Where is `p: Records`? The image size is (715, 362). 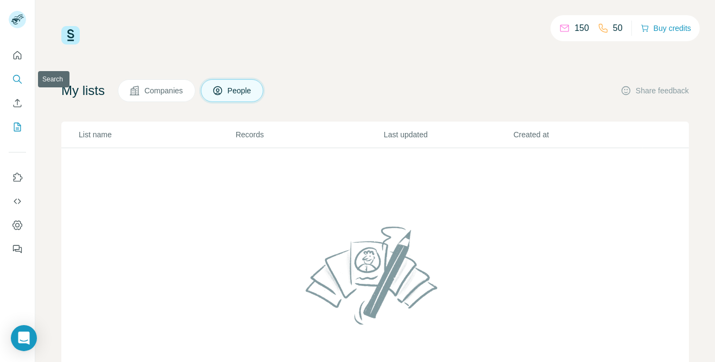
p: Records is located at coordinates (309, 135).